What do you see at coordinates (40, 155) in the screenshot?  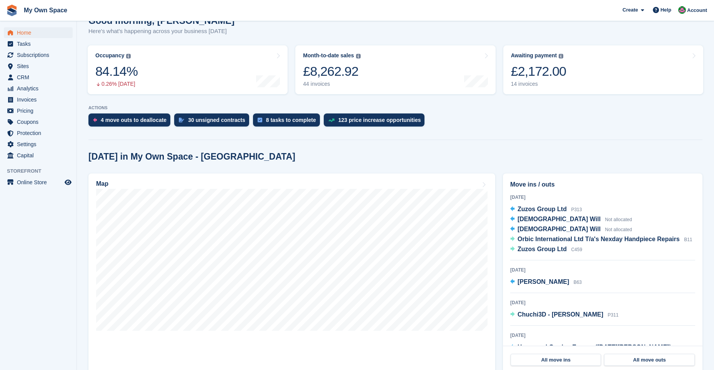 I see `span: Capital` at bounding box center [40, 155].